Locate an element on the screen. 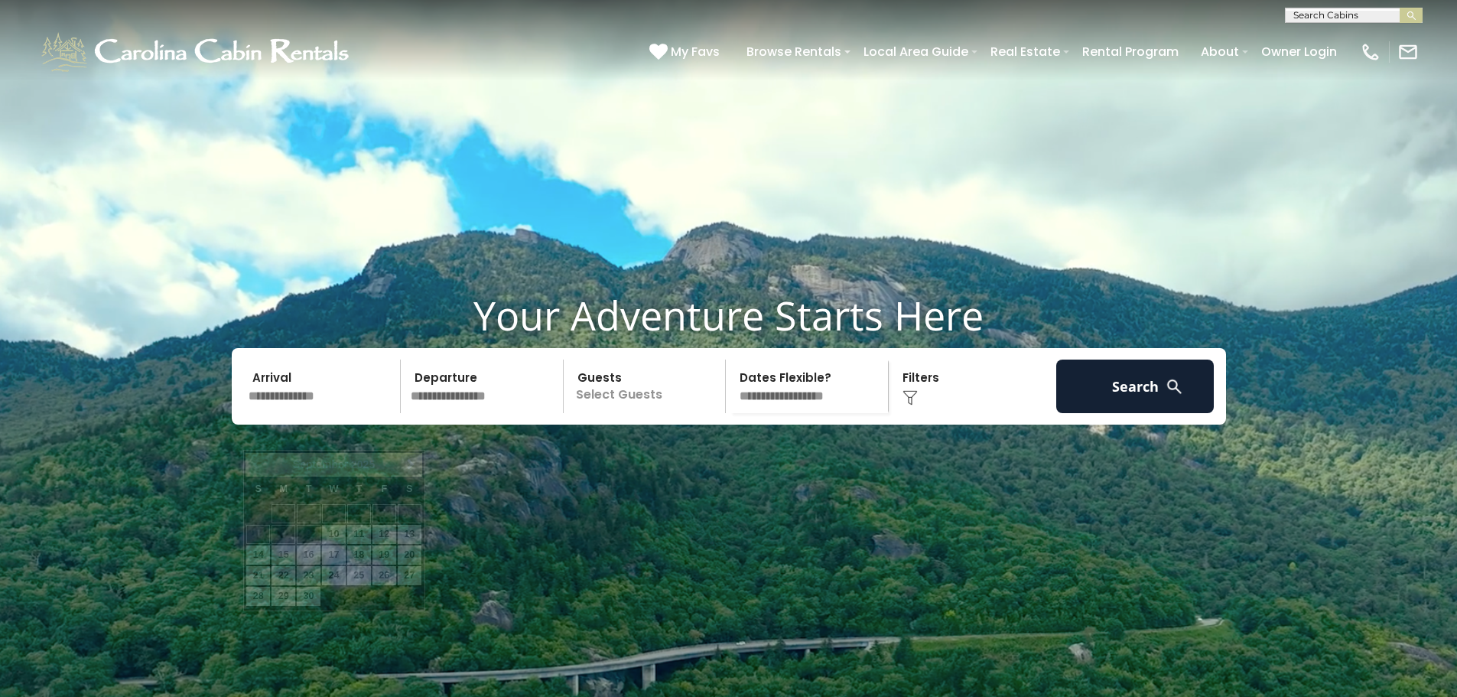  a: About is located at coordinates (1220, 51).